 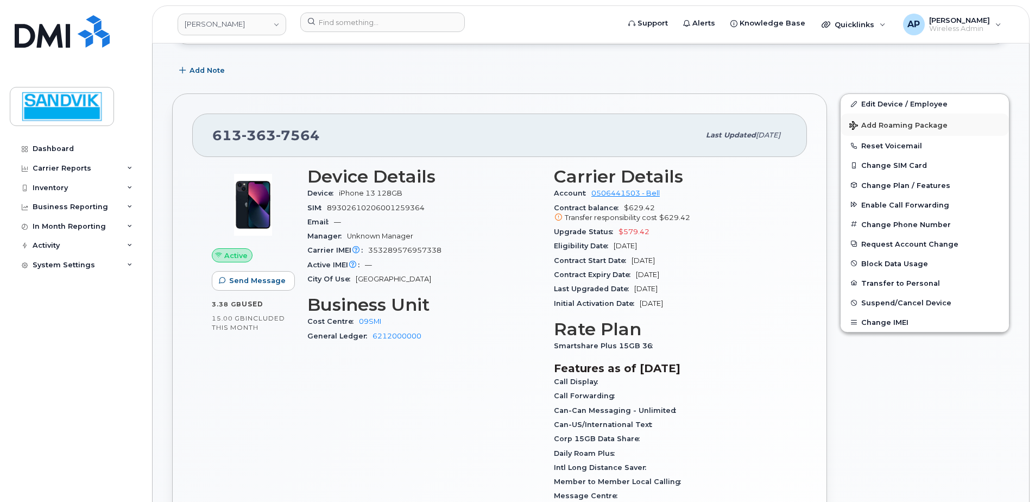 I want to click on button: Request Account Change, so click(x=925, y=244).